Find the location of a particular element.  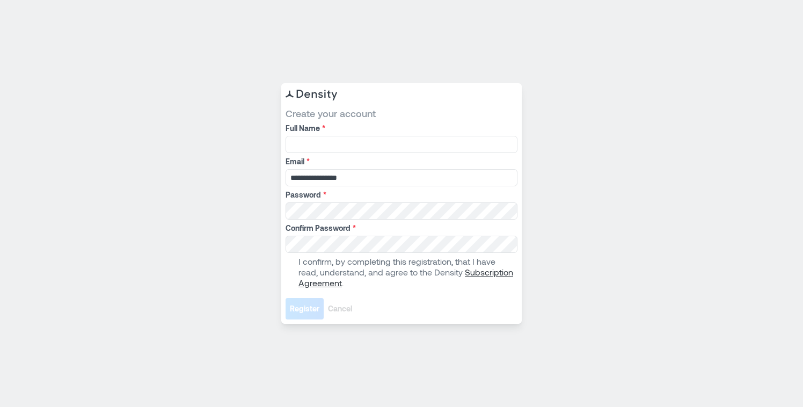

label: Confirm Password is located at coordinates (400, 228).